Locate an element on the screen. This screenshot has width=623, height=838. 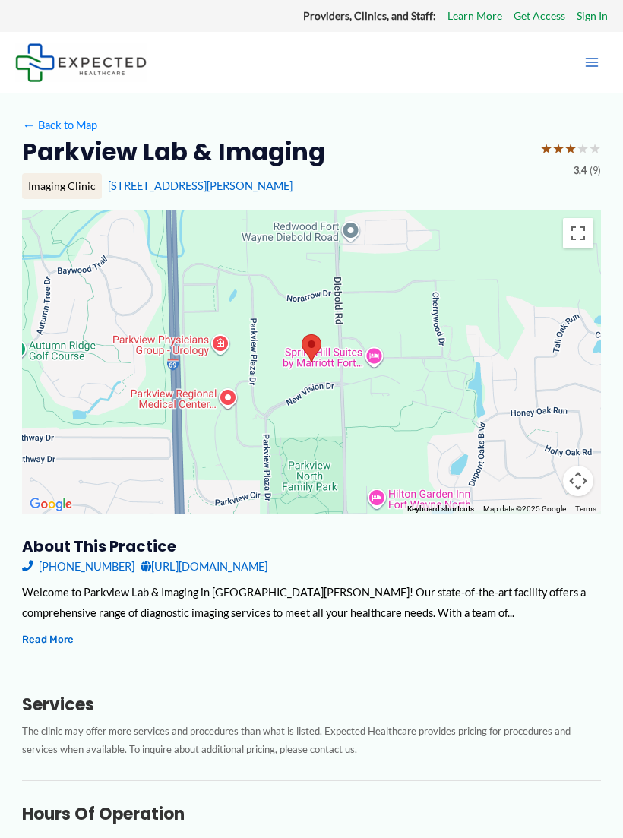
h3: Services is located at coordinates (312, 705).